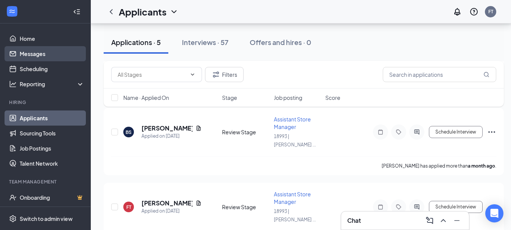 This screenshot has height=230, width=511. Describe the element at coordinates (146, 98) in the screenshot. I see `span: Name · Applied On` at that location.